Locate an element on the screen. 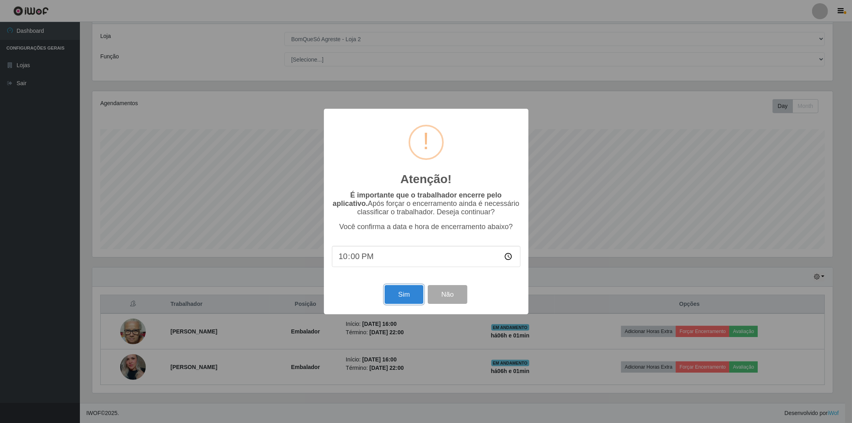 The height and width of the screenshot is (423, 852). button: Sim is located at coordinates (404, 294).